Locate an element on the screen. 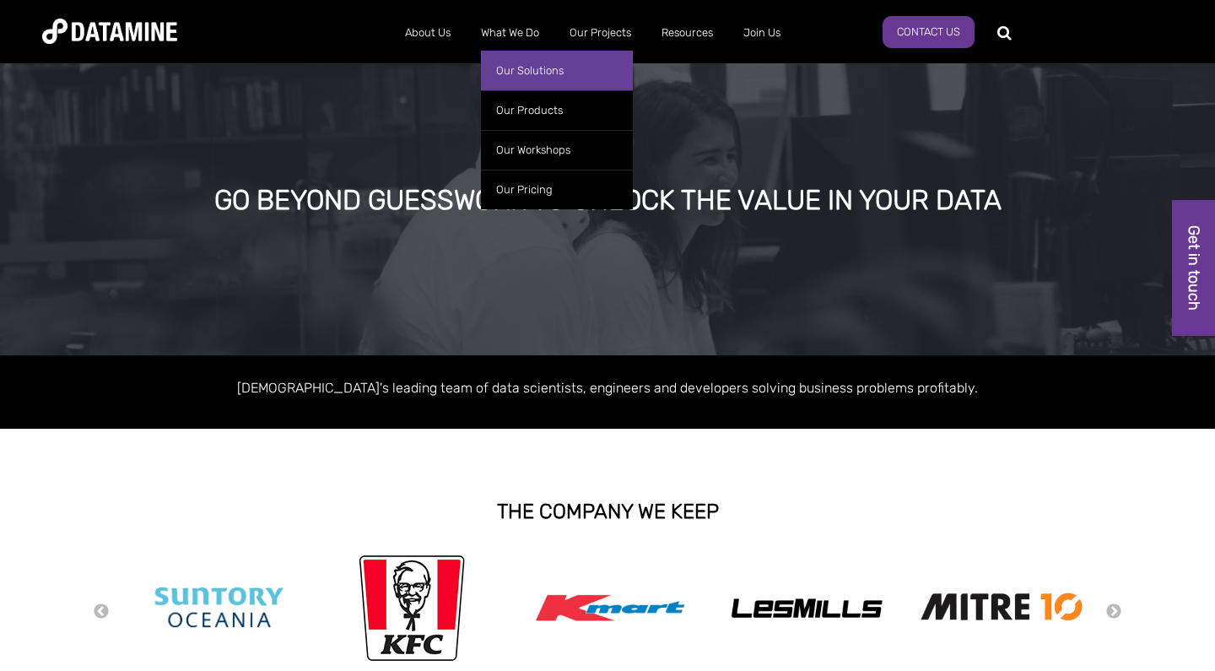 This screenshot has height=671, width=1215. a: What We Do is located at coordinates (510, 33).